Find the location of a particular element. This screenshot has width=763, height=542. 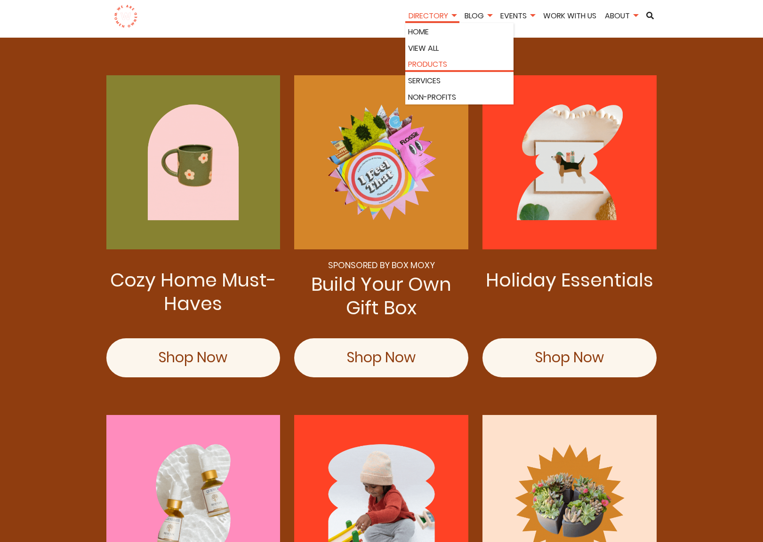

a: Work With Us is located at coordinates (570, 16).